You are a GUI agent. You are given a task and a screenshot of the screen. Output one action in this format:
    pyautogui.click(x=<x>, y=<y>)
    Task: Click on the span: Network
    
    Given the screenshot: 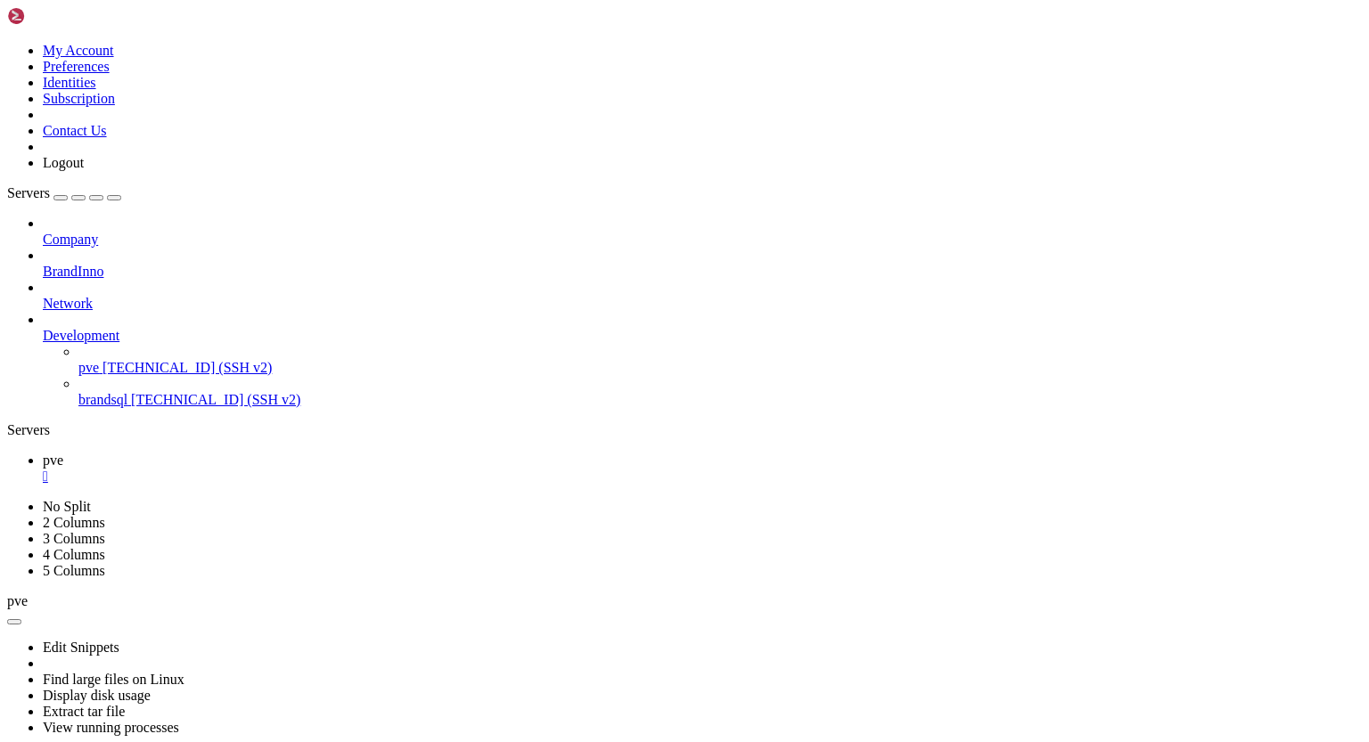 What is the action you would take?
    pyautogui.click(x=68, y=303)
    